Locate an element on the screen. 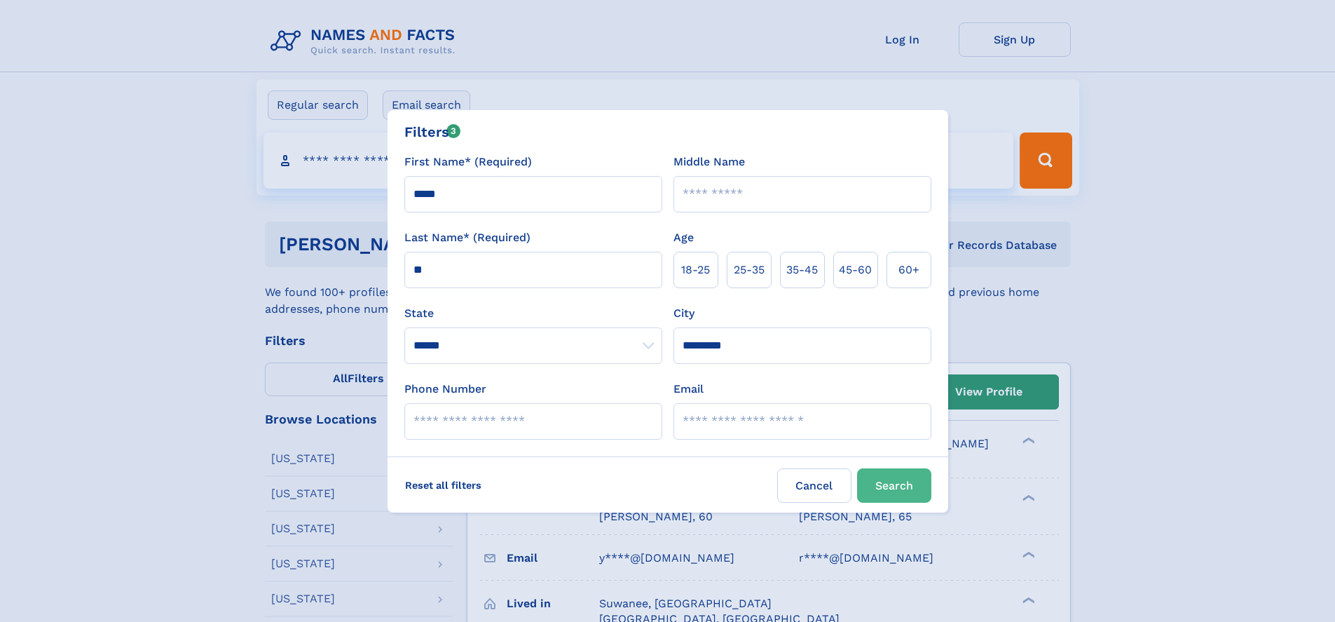 The width and height of the screenshot is (1335, 622). span: 60+ is located at coordinates (909, 270).